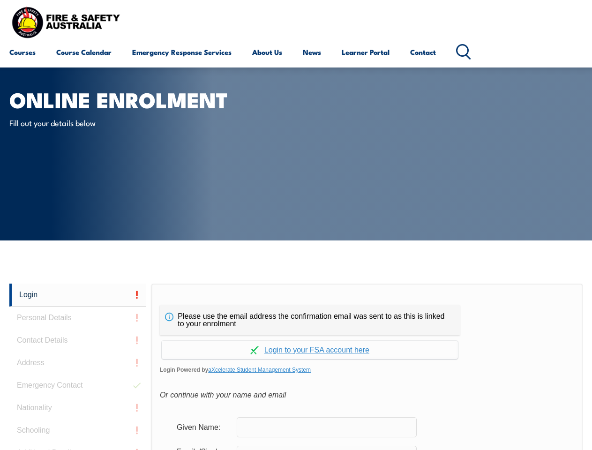 This screenshot has width=592, height=450. Describe the element at coordinates (259, 370) in the screenshot. I see `a: aXcelerate Student Management System` at that location.